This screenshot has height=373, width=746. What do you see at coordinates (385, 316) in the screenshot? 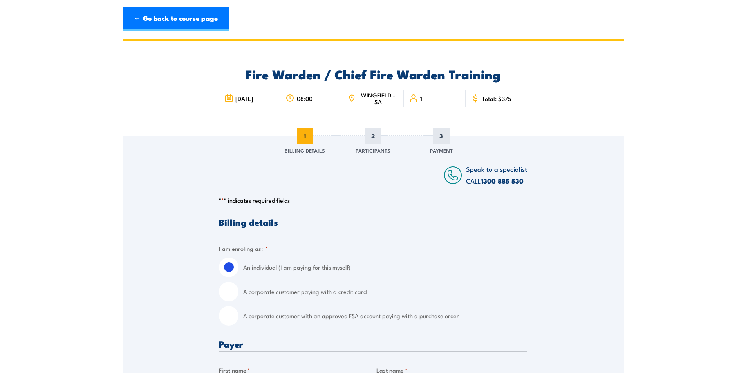
I see `label: A corporate customer with an approved FSA account paying with a purchase order` at bounding box center [385, 316].